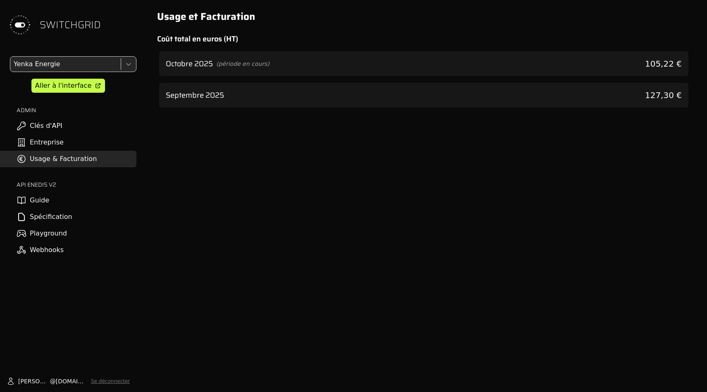 The height and width of the screenshot is (392, 707). Describe the element at coordinates (76, 184) in the screenshot. I see `h2: API ENEDIS v2` at that location.